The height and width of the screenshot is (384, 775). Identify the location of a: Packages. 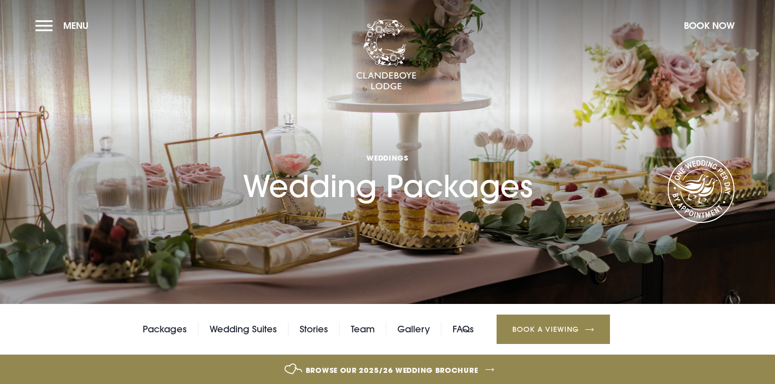
(165, 329).